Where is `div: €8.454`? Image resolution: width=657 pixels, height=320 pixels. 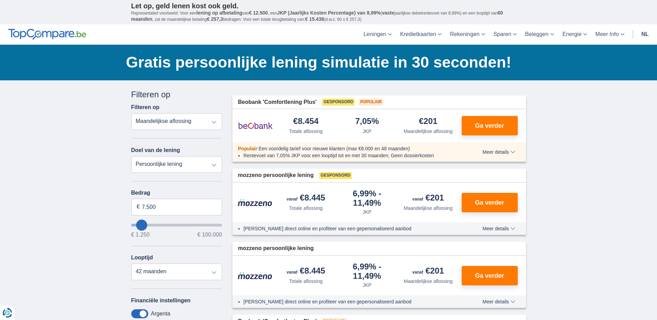
div: €8.454 is located at coordinates (306, 122).